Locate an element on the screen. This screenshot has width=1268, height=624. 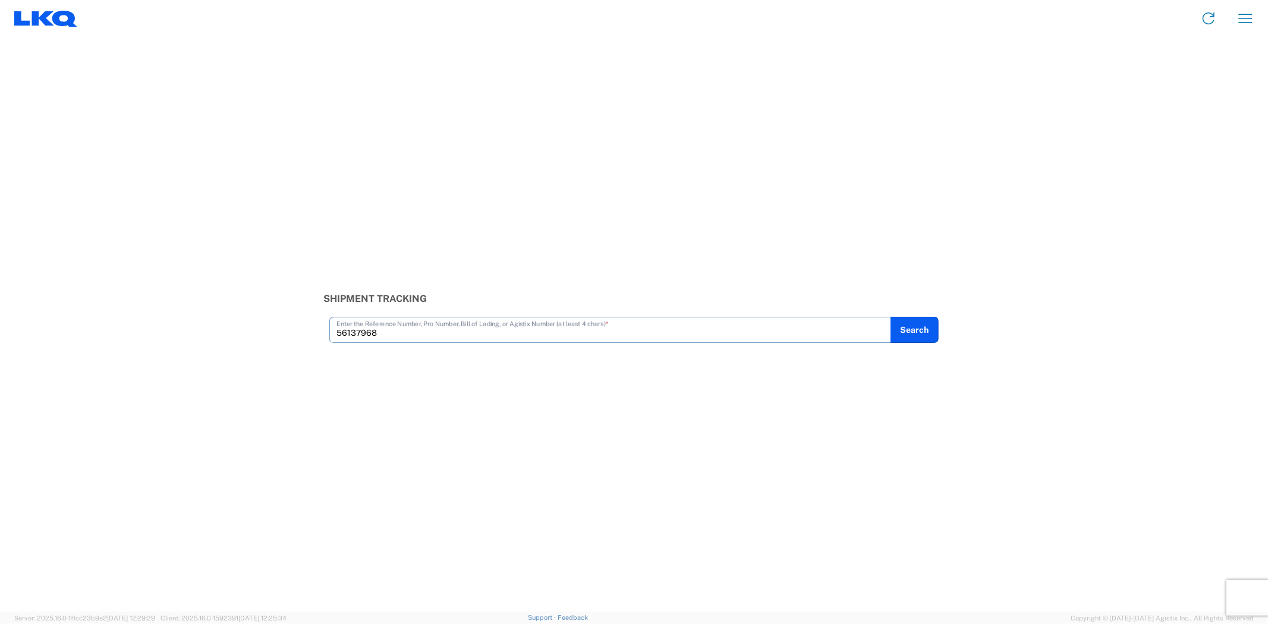
button: Search is located at coordinates (914, 330).